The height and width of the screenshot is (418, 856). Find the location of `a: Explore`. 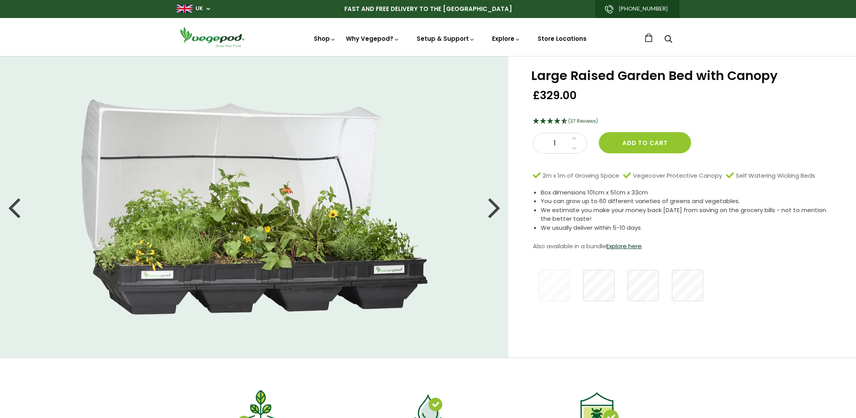

a: Explore is located at coordinates (506, 38).